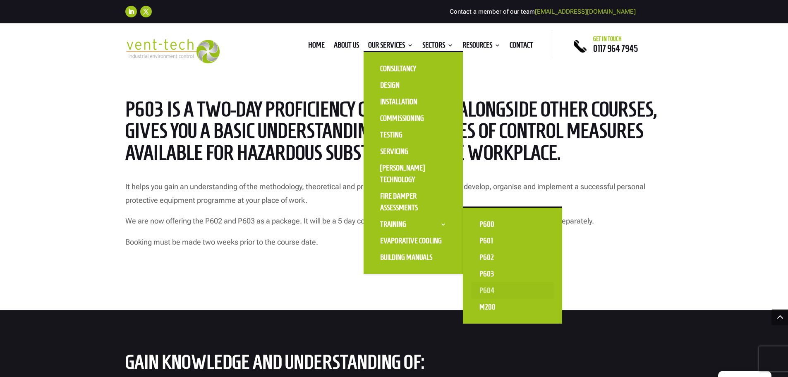 This screenshot has width=788, height=377. I want to click on a: P604, so click(513, 290).